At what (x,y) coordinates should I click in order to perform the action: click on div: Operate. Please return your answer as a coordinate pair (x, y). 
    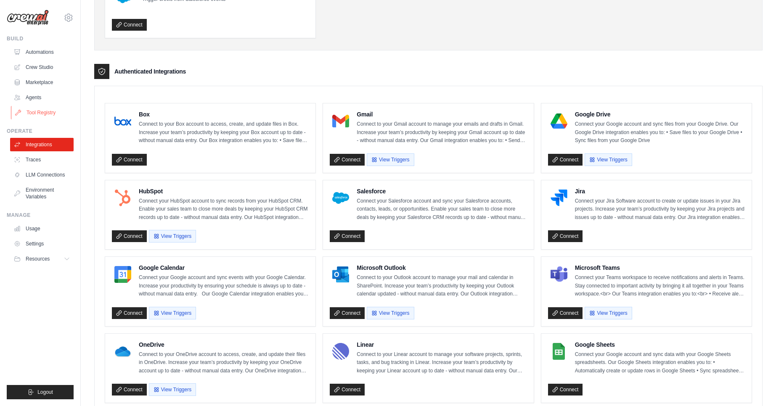
    Looking at the image, I should click on (40, 131).